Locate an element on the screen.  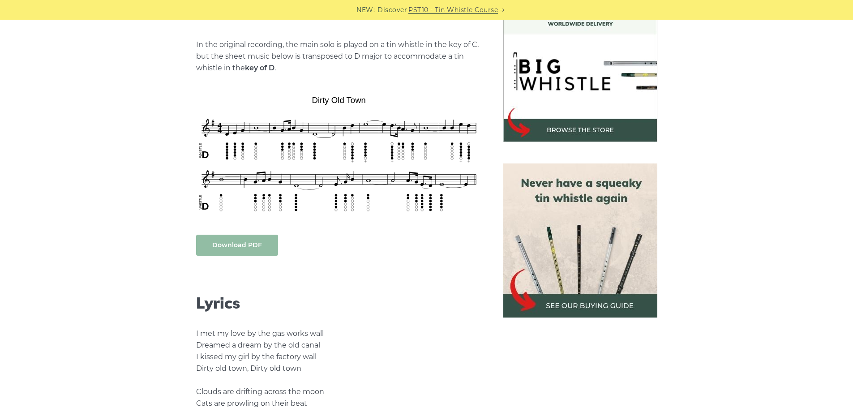
h2: Lyrics is located at coordinates (339, 303).